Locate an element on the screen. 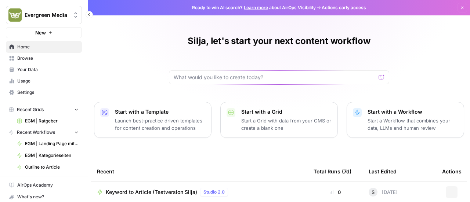  button: New is located at coordinates (44, 33).